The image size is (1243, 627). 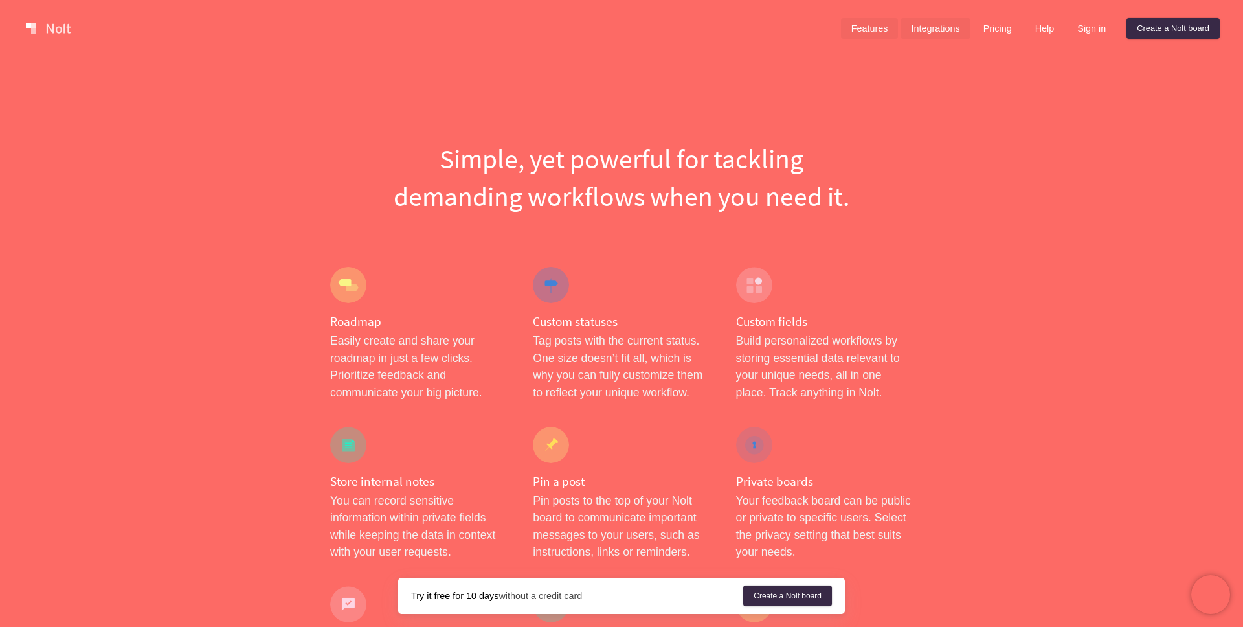 I want to click on h4: Custom fields, so click(x=824, y=321).